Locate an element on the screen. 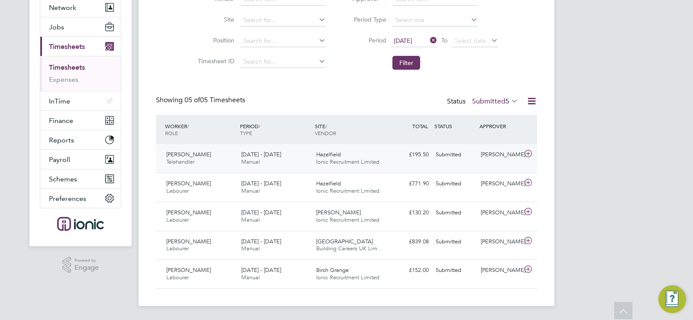  span: ROLE is located at coordinates (171, 133).